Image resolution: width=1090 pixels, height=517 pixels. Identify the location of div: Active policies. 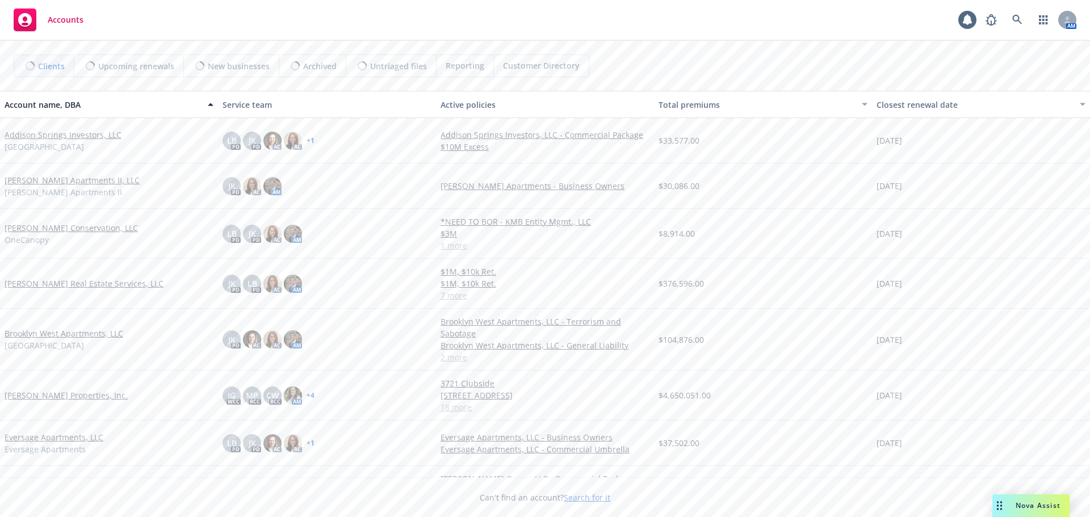
(545, 104).